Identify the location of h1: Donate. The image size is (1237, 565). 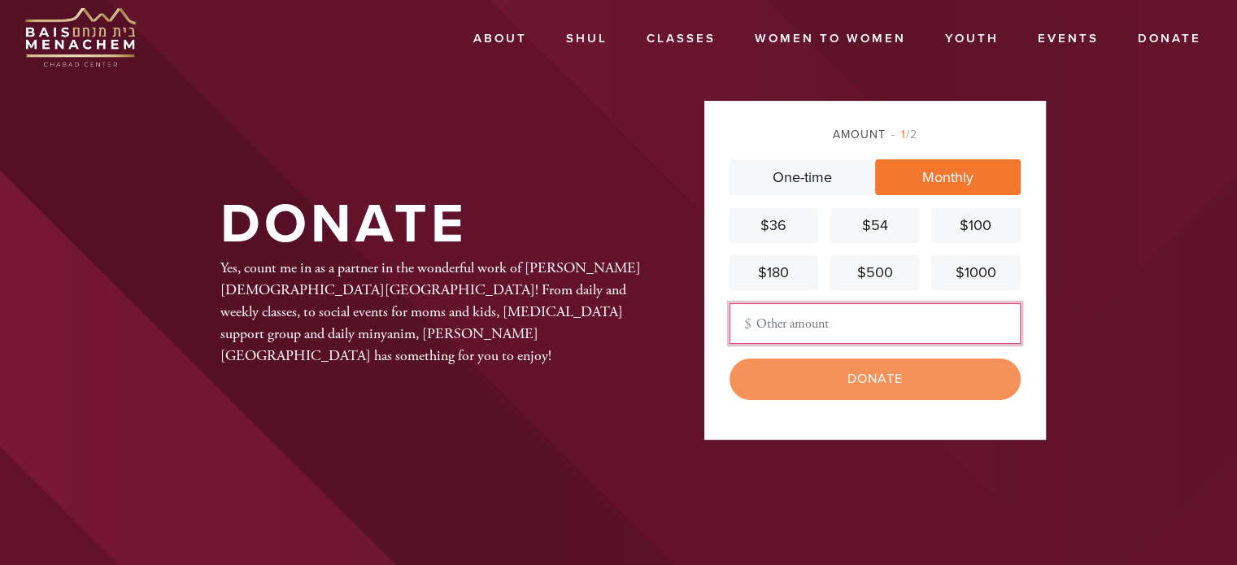
(344, 224).